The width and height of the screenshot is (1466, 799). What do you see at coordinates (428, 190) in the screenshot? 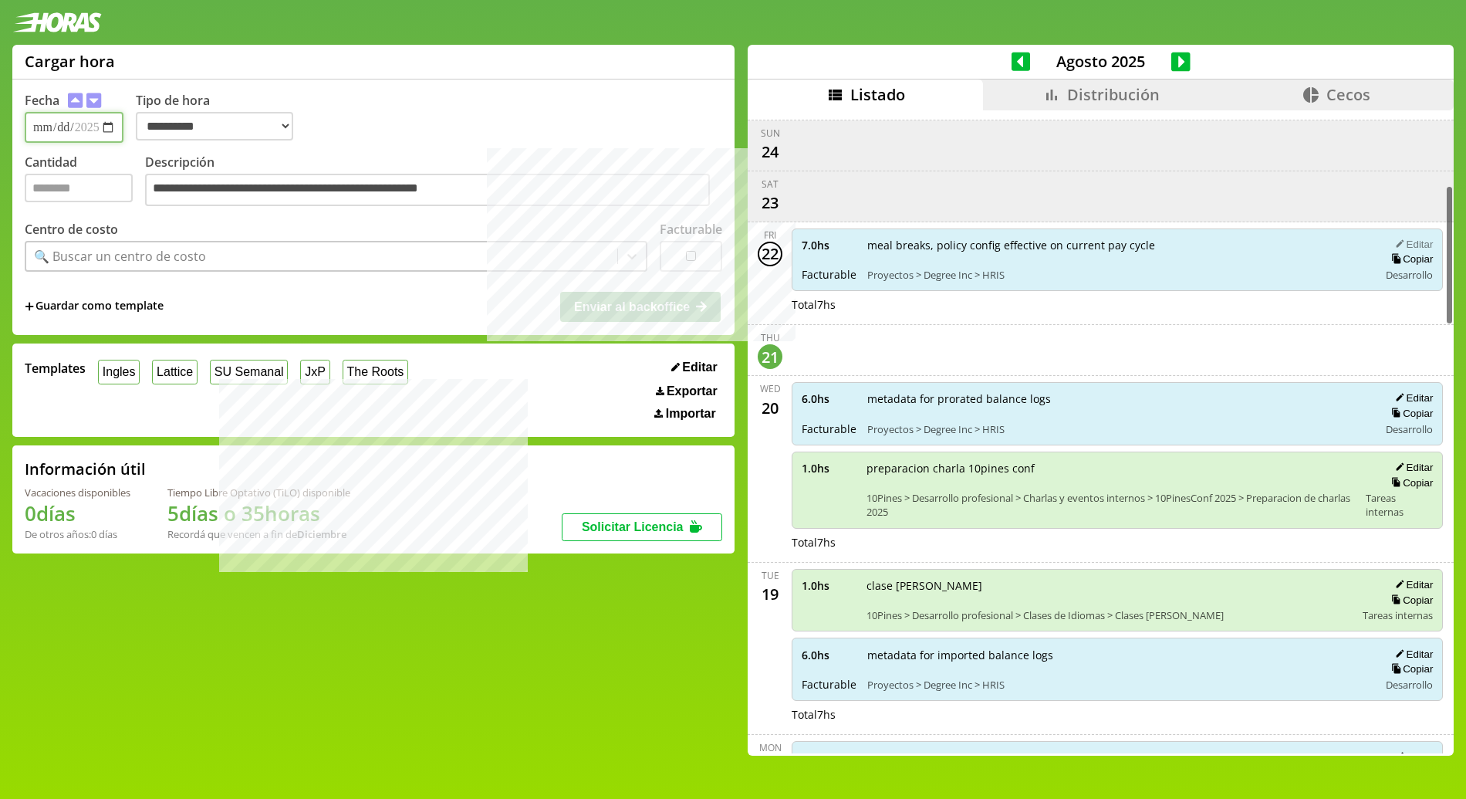
I see `textarea: Descripción` at bounding box center [428, 190].